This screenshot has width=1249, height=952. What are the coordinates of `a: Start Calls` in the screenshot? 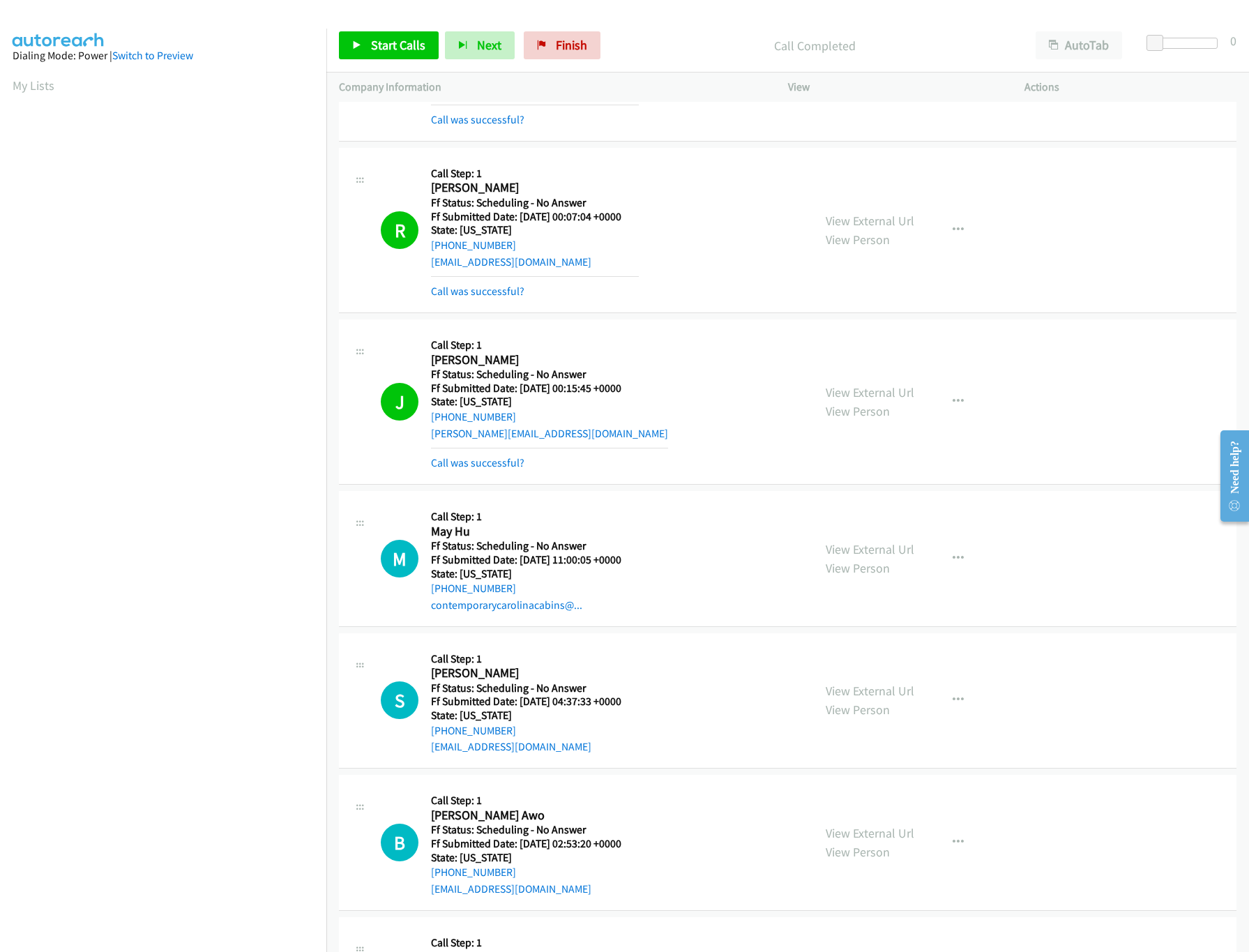 It's located at (388, 46).